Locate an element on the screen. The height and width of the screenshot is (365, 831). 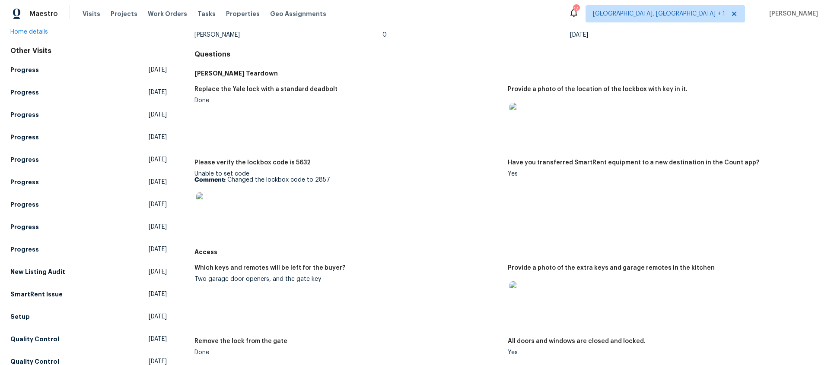
div: Unable to set code is located at coordinates (347, 198).